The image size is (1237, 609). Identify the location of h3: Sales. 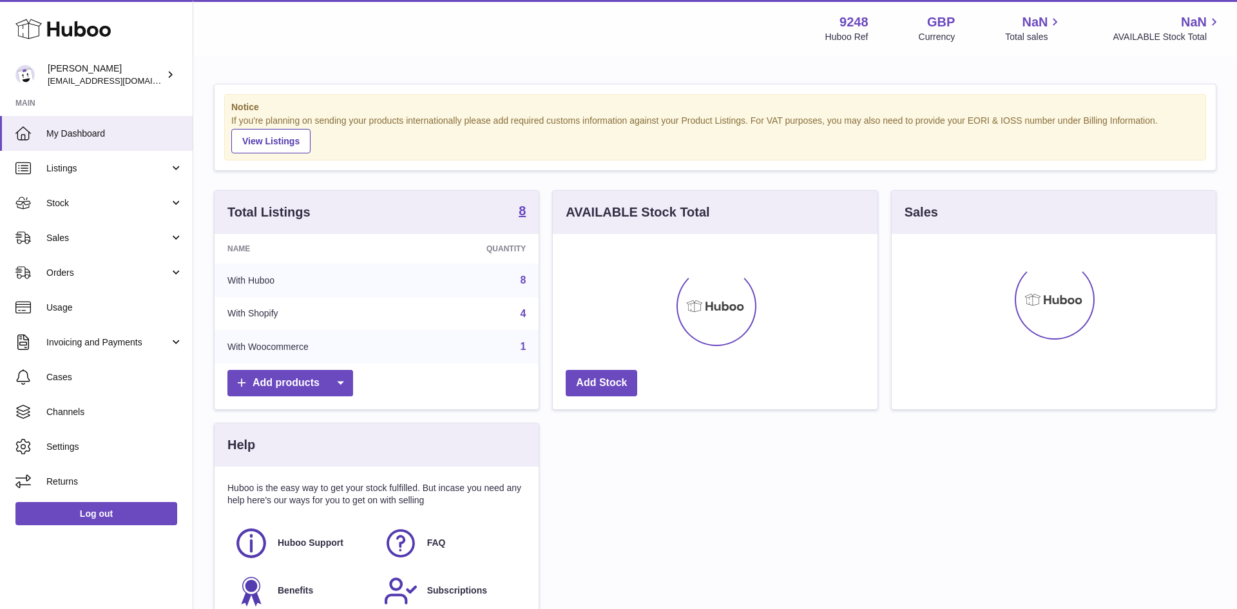
(921, 212).